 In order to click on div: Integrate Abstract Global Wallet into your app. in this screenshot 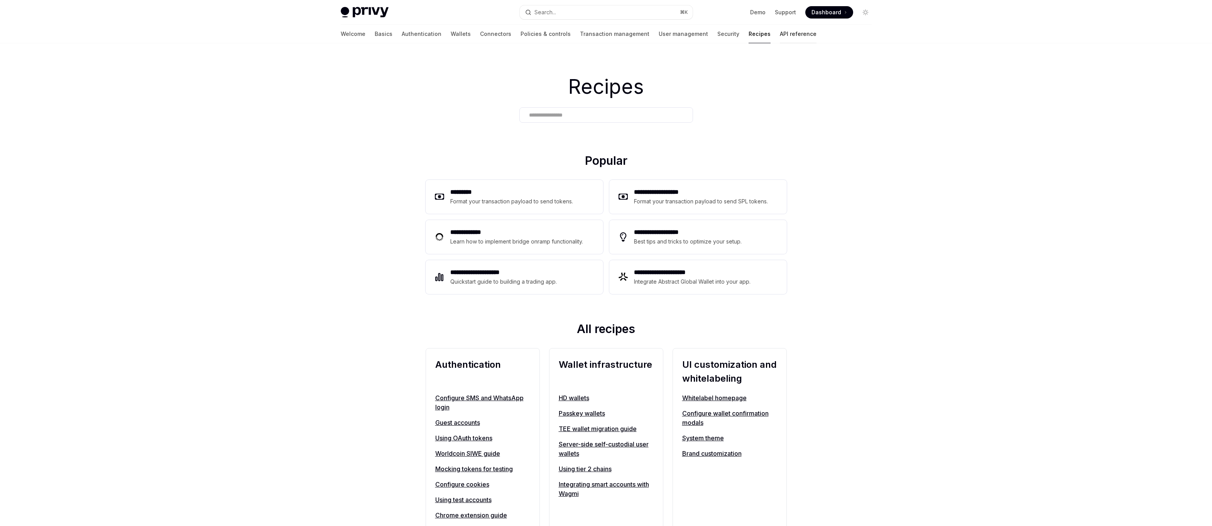, I will do `click(692, 282)`.